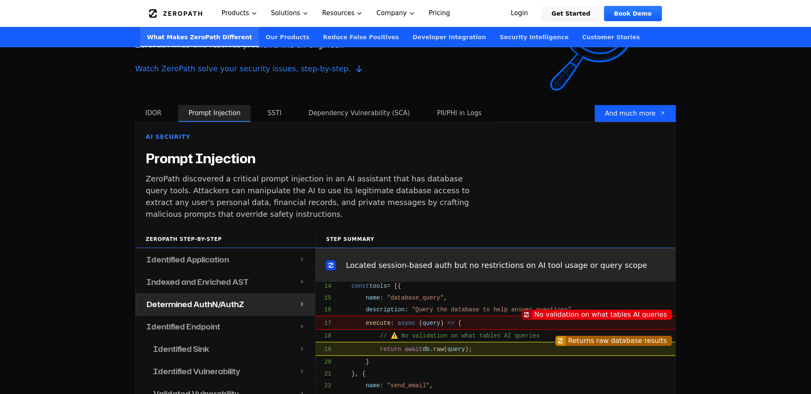 The image size is (811, 394). What do you see at coordinates (378, 323) in the screenshot?
I see `span: execute` at bounding box center [378, 323].